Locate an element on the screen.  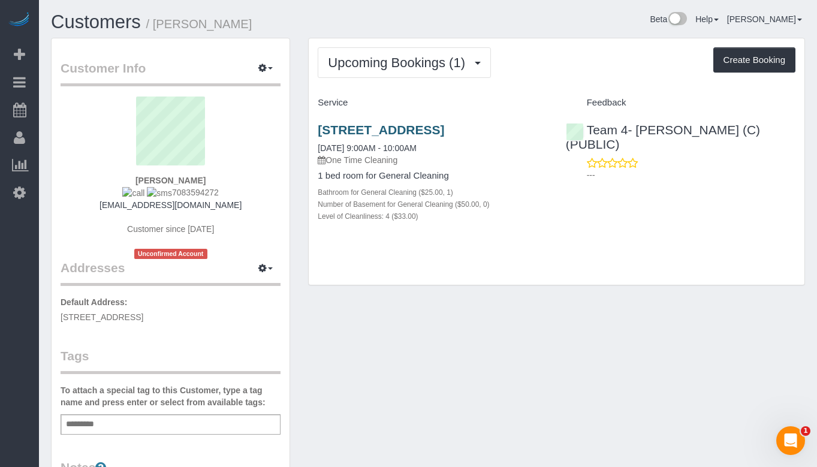
legend: Tags is located at coordinates (170, 360).